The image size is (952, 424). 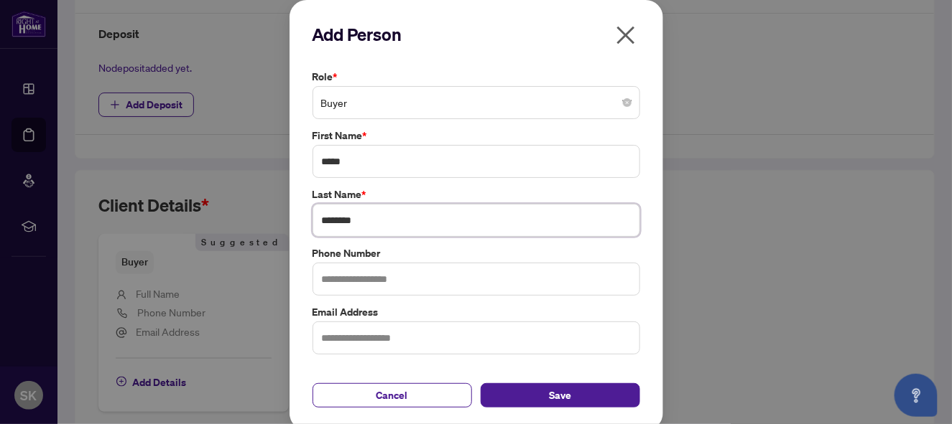 I want to click on label: First Name, so click(x=476, y=136).